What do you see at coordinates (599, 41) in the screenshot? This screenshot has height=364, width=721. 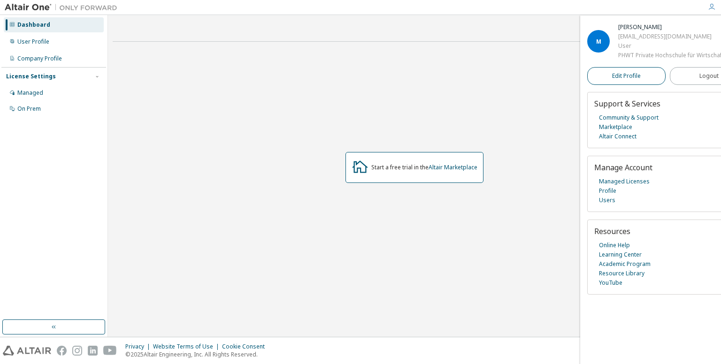 I see `span: M` at bounding box center [599, 41].